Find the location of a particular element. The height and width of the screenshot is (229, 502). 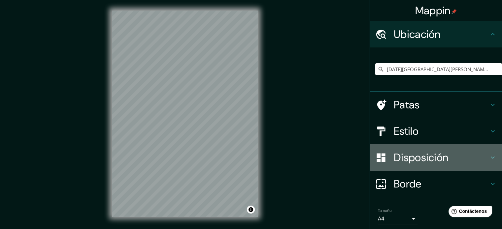

font: A4 is located at coordinates (381, 219).